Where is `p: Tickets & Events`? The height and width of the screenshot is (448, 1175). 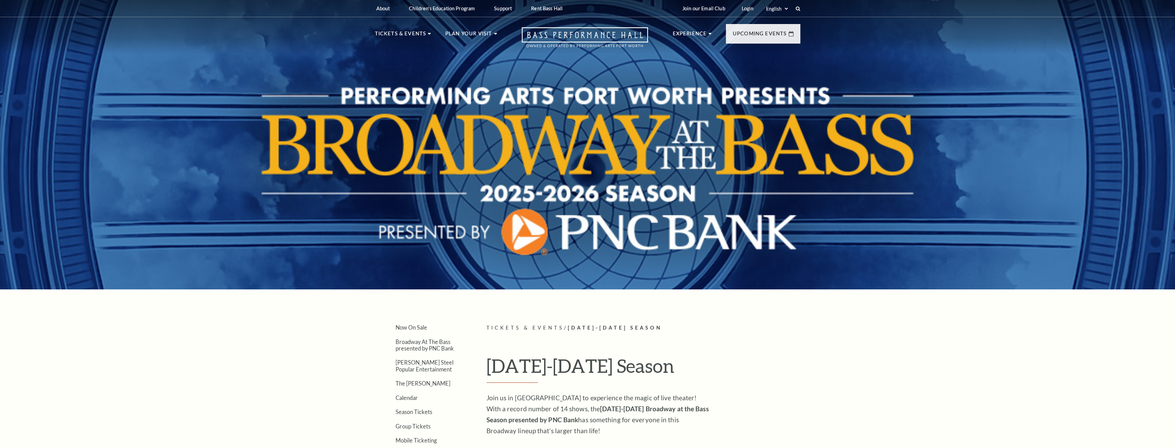 p: Tickets & Events is located at coordinates (401, 36).